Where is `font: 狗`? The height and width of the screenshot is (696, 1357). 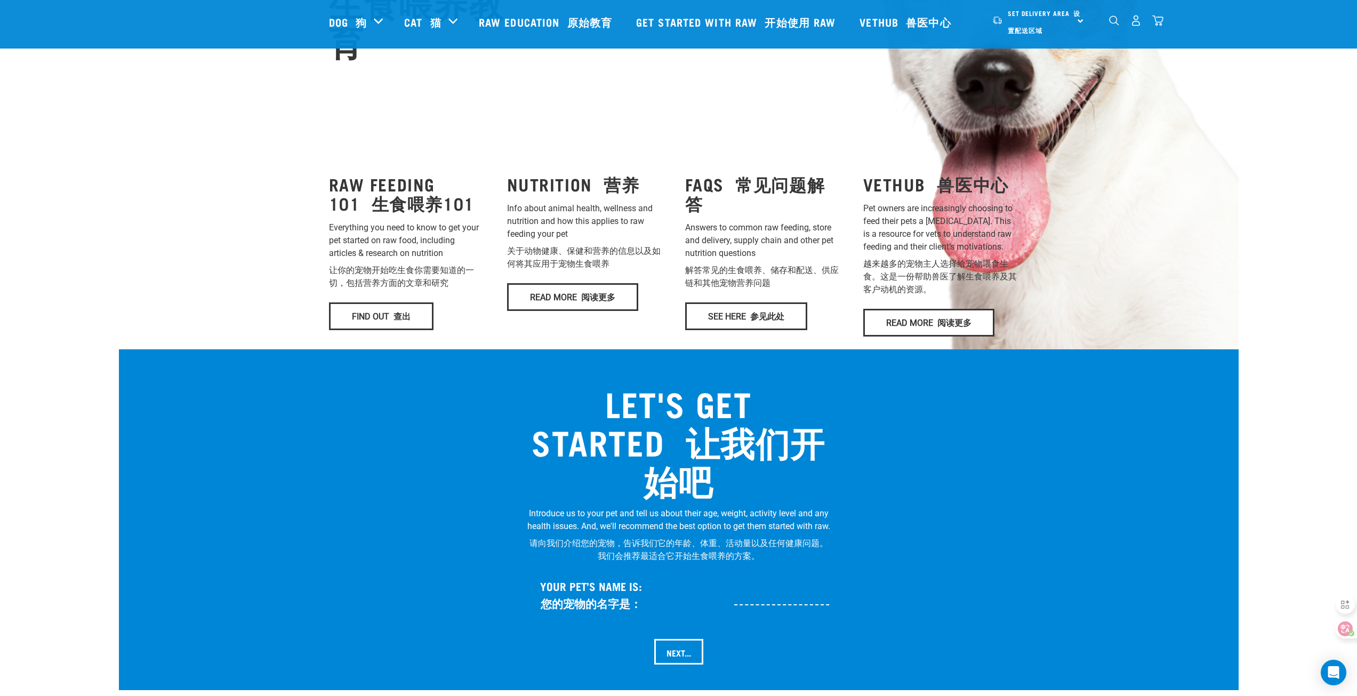
font: 狗 is located at coordinates (361, 22).